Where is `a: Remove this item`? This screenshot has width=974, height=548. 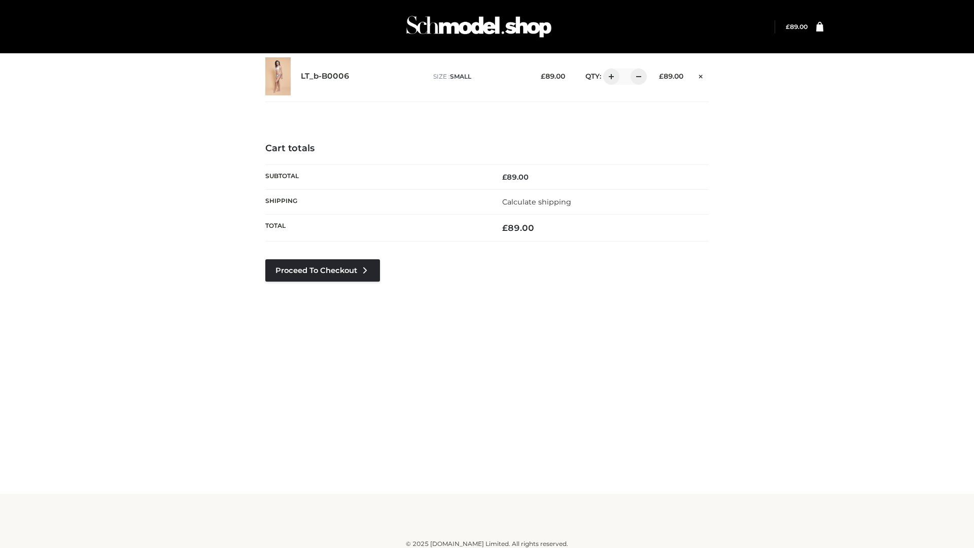
a: Remove this item is located at coordinates (701, 75).